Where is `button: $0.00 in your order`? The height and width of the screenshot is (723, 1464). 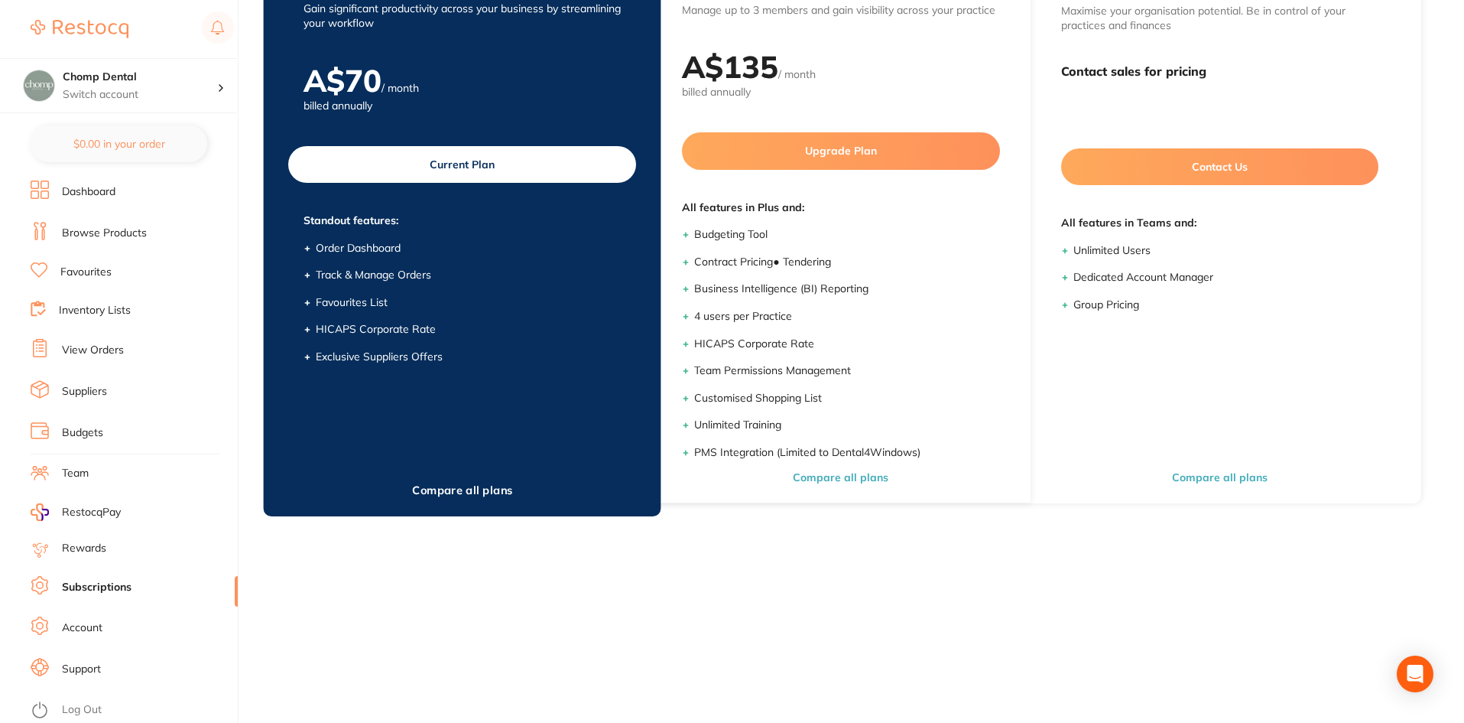
button: $0.00 in your order is located at coordinates (119, 144).